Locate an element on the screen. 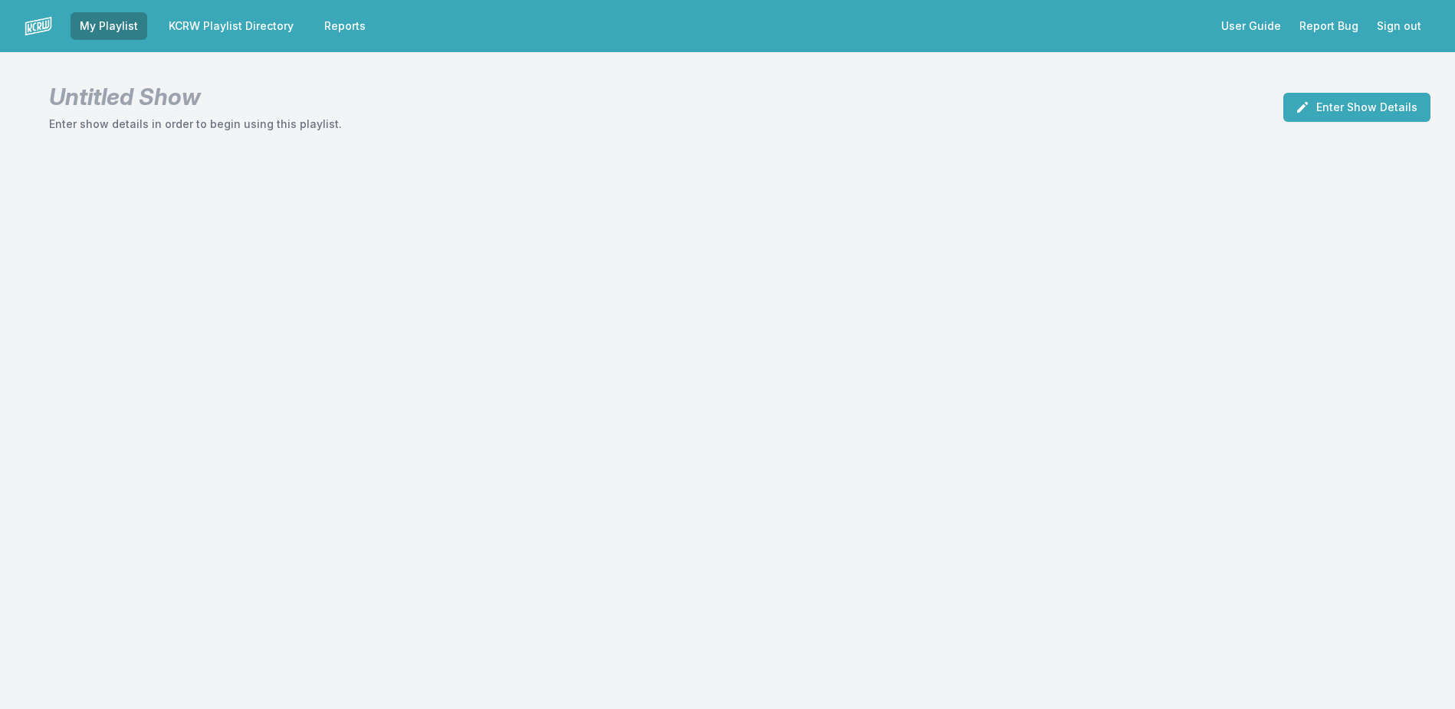 This screenshot has width=1455, height=709. a: My Playlist is located at coordinates (109, 26).